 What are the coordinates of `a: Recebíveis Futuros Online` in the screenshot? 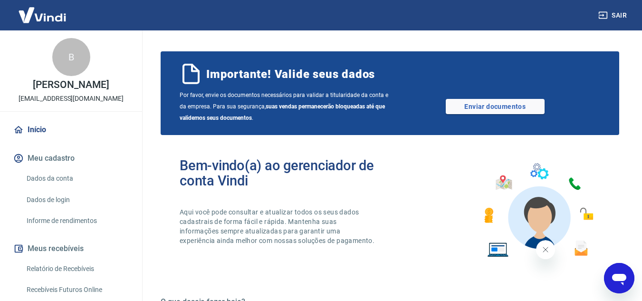 It's located at (76, 289).